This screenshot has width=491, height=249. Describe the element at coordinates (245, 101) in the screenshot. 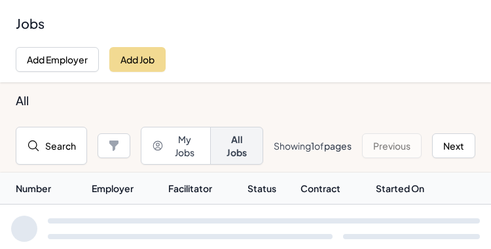

I see `h3: All` at that location.